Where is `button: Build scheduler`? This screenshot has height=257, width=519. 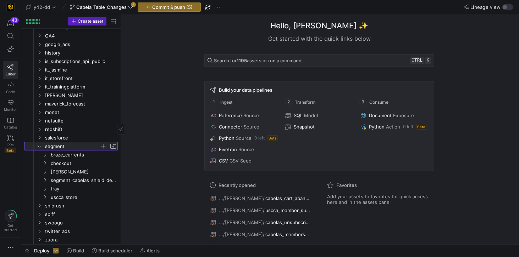 button: Build scheduler is located at coordinates (112, 251).